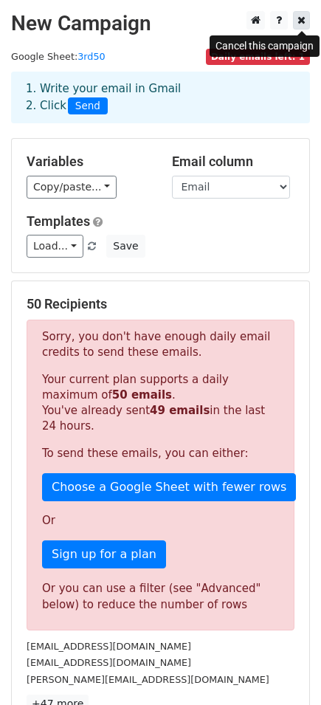  What do you see at coordinates (55, 246) in the screenshot?
I see `a: Load...` at bounding box center [55, 246].